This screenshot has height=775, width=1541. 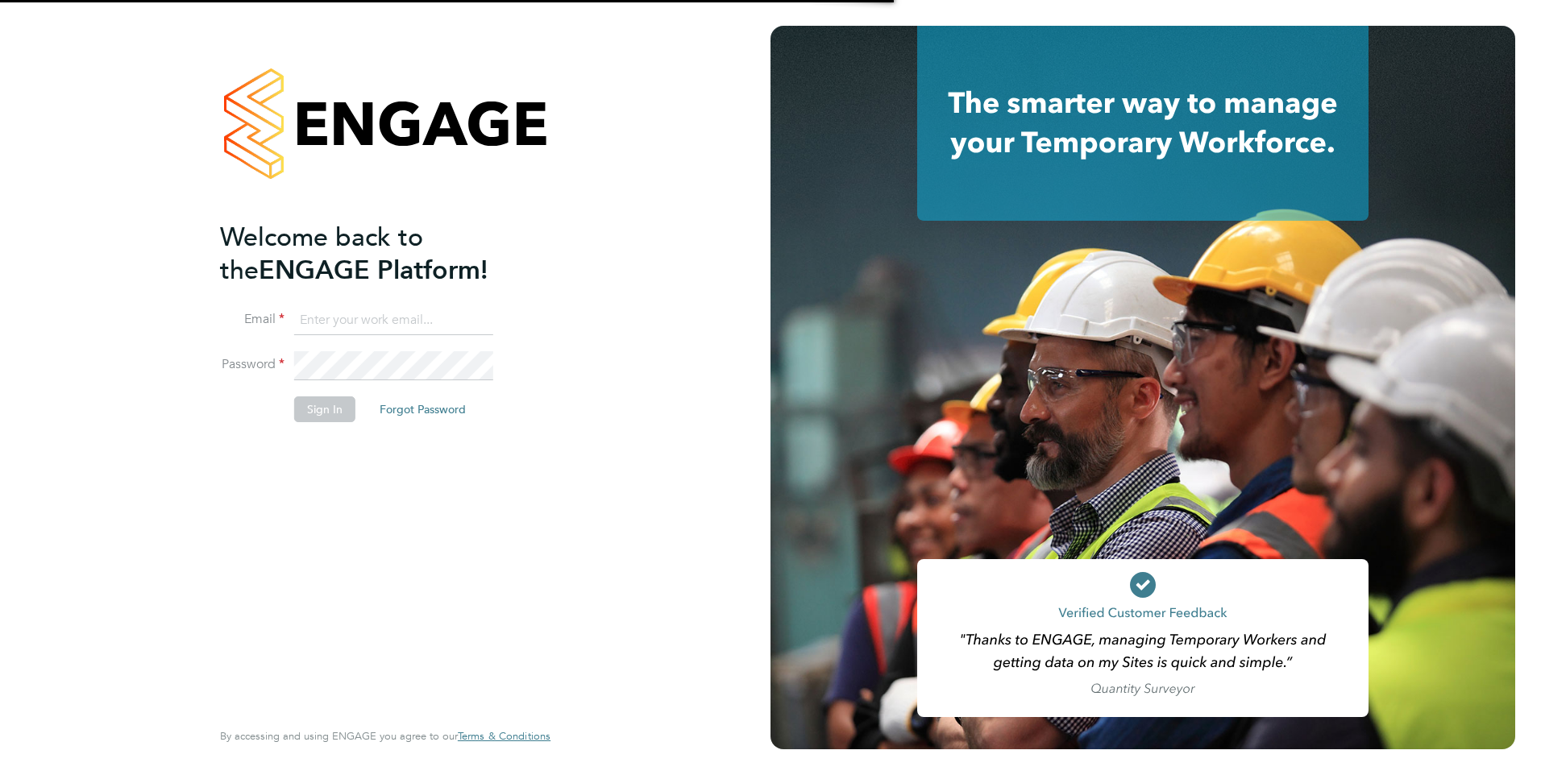 What do you see at coordinates (504, 737) in the screenshot?
I see `a: Terms & Conditions` at bounding box center [504, 737].